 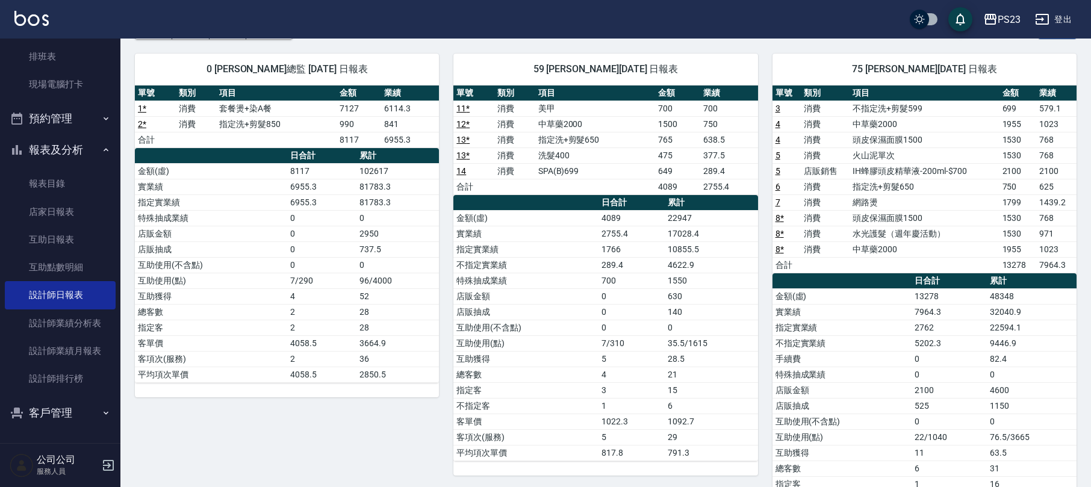 I want to click on th: 日合計, so click(x=632, y=203).